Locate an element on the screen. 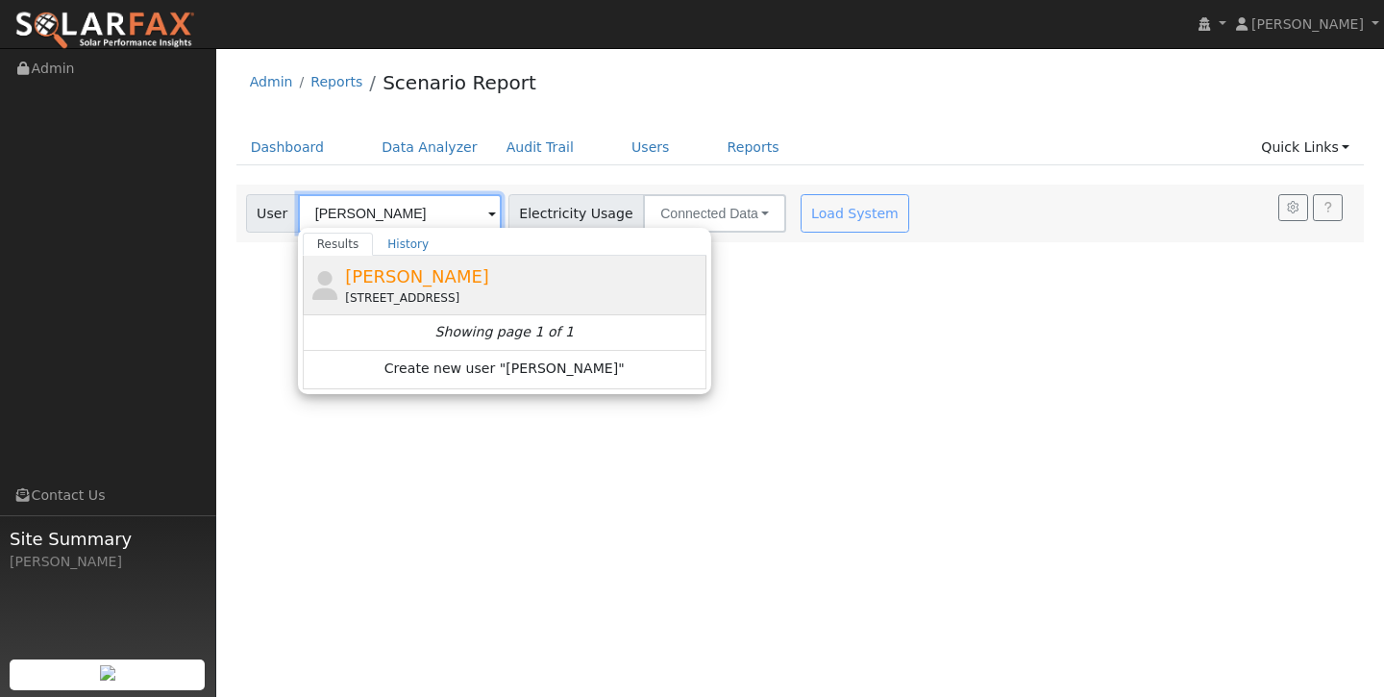 This screenshot has height=697, width=1384. a: Users is located at coordinates (651, 147).